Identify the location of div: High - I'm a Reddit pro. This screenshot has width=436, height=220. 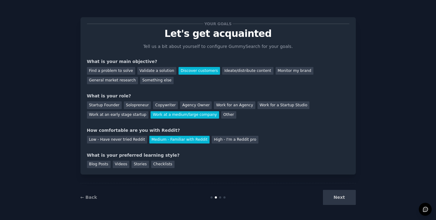
(235, 139).